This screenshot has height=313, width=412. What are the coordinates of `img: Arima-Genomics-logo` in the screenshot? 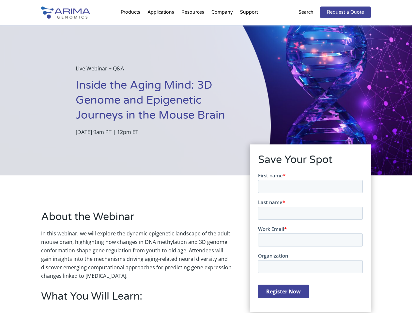 It's located at (66, 12).